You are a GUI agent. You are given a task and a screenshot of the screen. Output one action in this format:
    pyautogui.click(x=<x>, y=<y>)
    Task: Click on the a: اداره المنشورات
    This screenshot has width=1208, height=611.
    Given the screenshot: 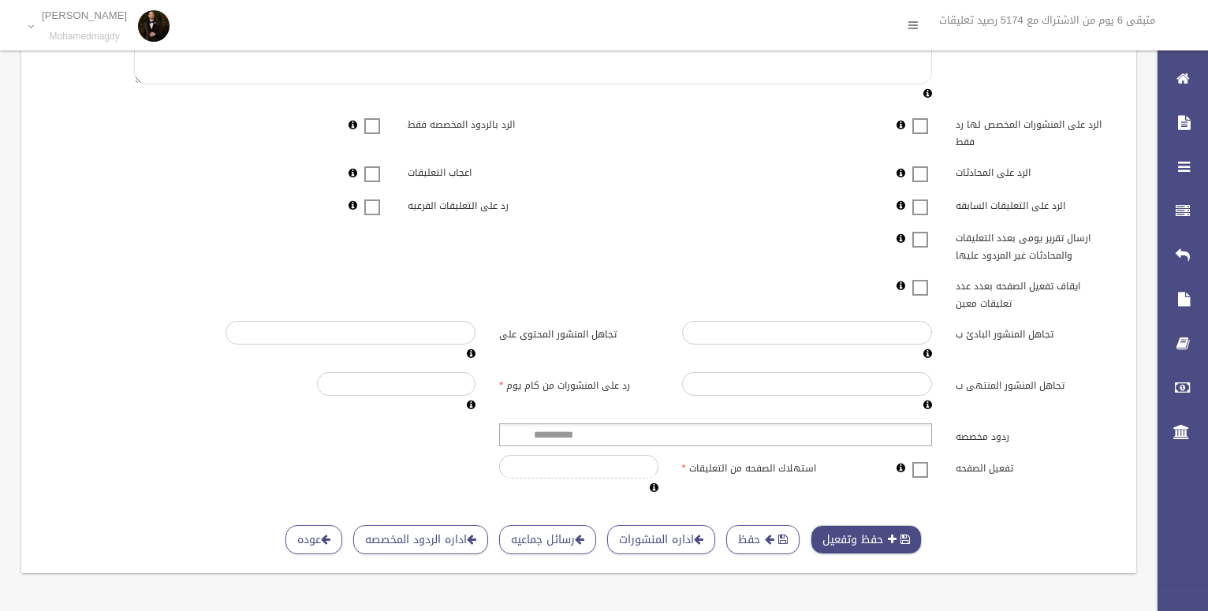 What is the action you would take?
    pyautogui.click(x=661, y=539)
    